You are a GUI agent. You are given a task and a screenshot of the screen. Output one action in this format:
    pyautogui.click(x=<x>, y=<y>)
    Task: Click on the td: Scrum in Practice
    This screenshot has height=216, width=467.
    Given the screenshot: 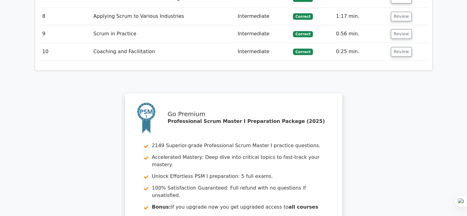 What is the action you would take?
    pyautogui.click(x=163, y=34)
    